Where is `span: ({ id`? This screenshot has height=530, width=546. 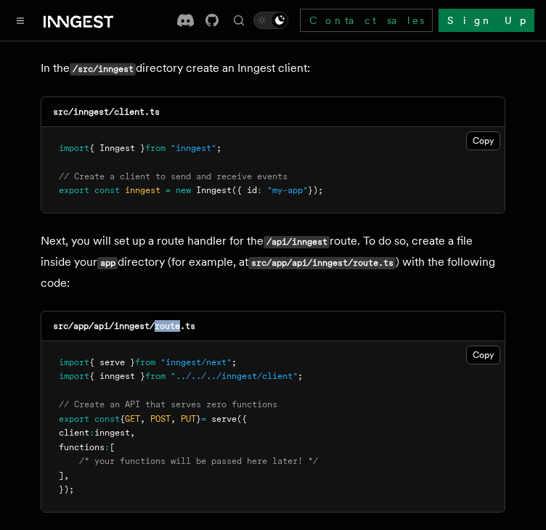 span: ({ id is located at coordinates (244, 190).